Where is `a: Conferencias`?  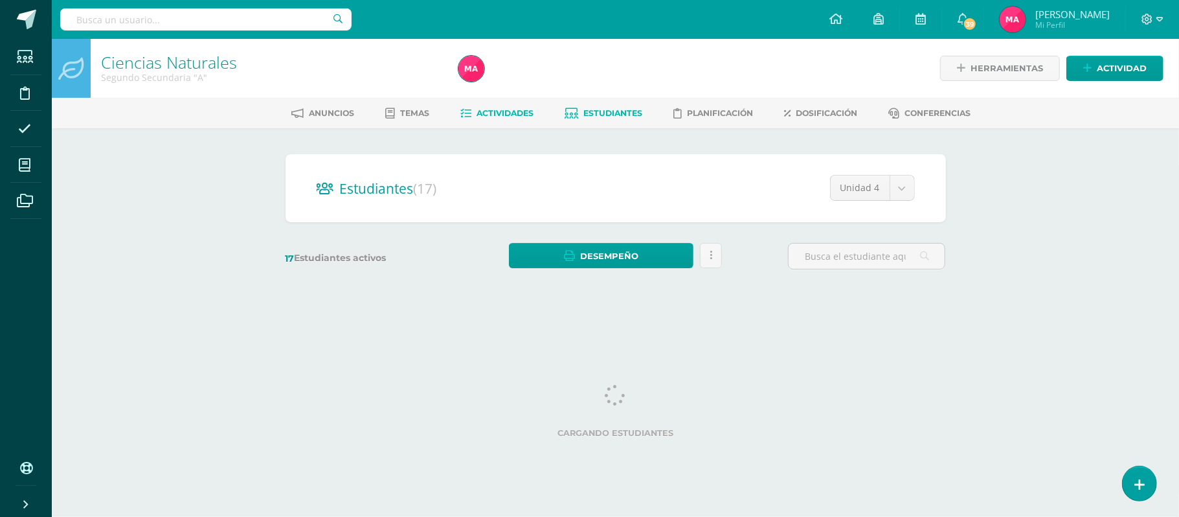 a: Conferencias is located at coordinates (929, 113).